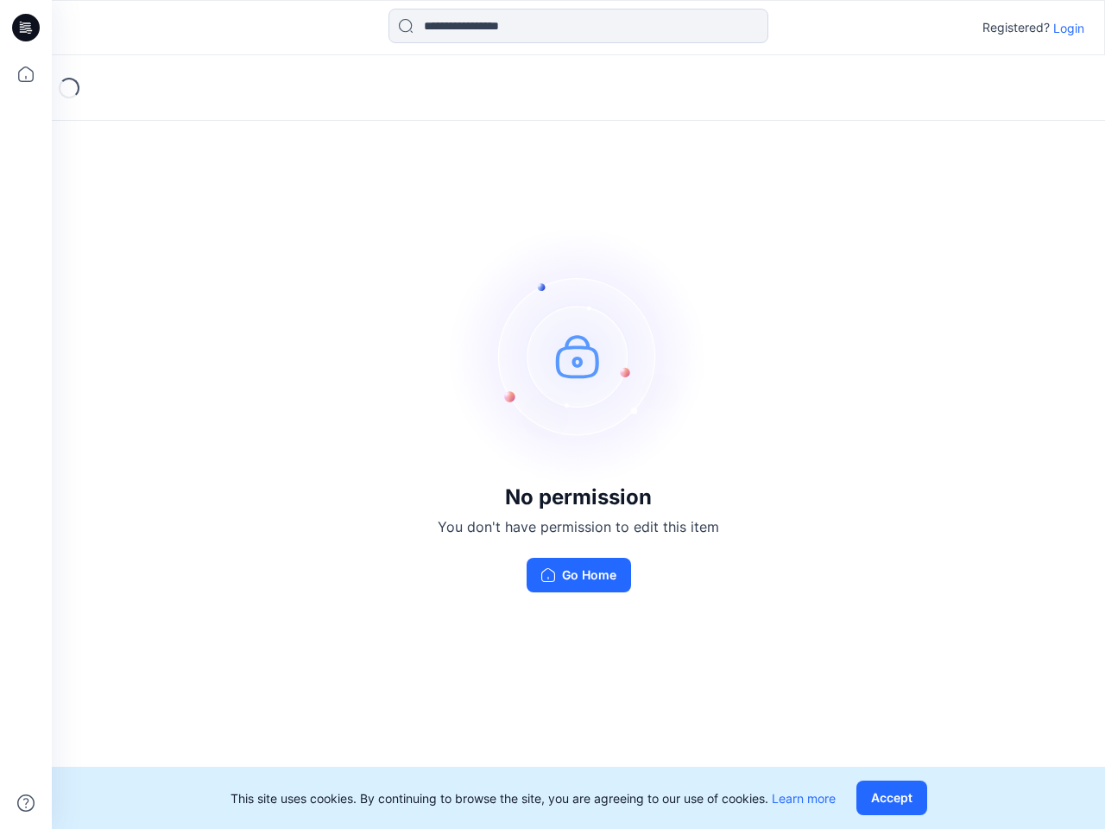 The height and width of the screenshot is (829, 1105). What do you see at coordinates (578, 356) in the screenshot?
I see `img: no-perm.svg` at bounding box center [578, 356].